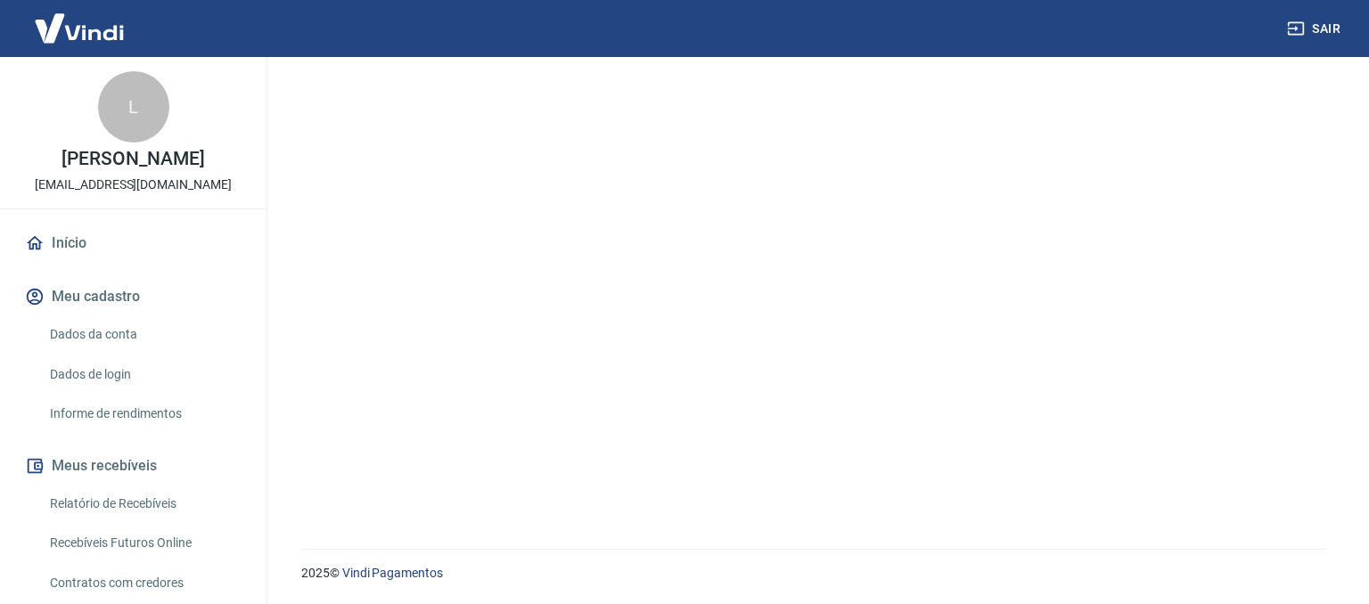  I want to click on a: Início, so click(133, 243).